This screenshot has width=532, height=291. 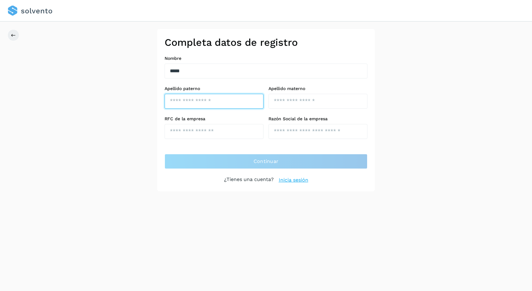 What do you see at coordinates (294, 180) in the screenshot?
I see `a: Inicia sesión` at bounding box center [294, 180].